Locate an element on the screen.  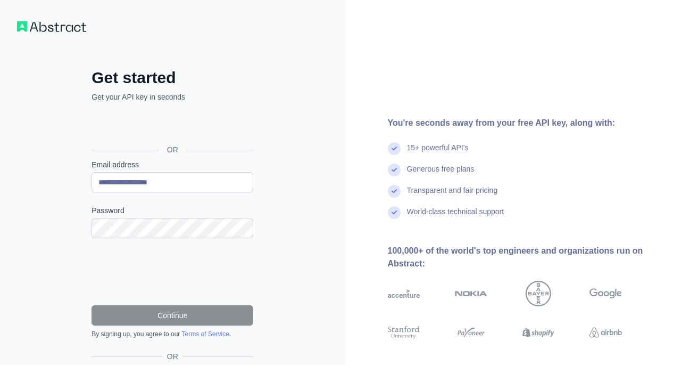
img: bayer is located at coordinates (539, 293).